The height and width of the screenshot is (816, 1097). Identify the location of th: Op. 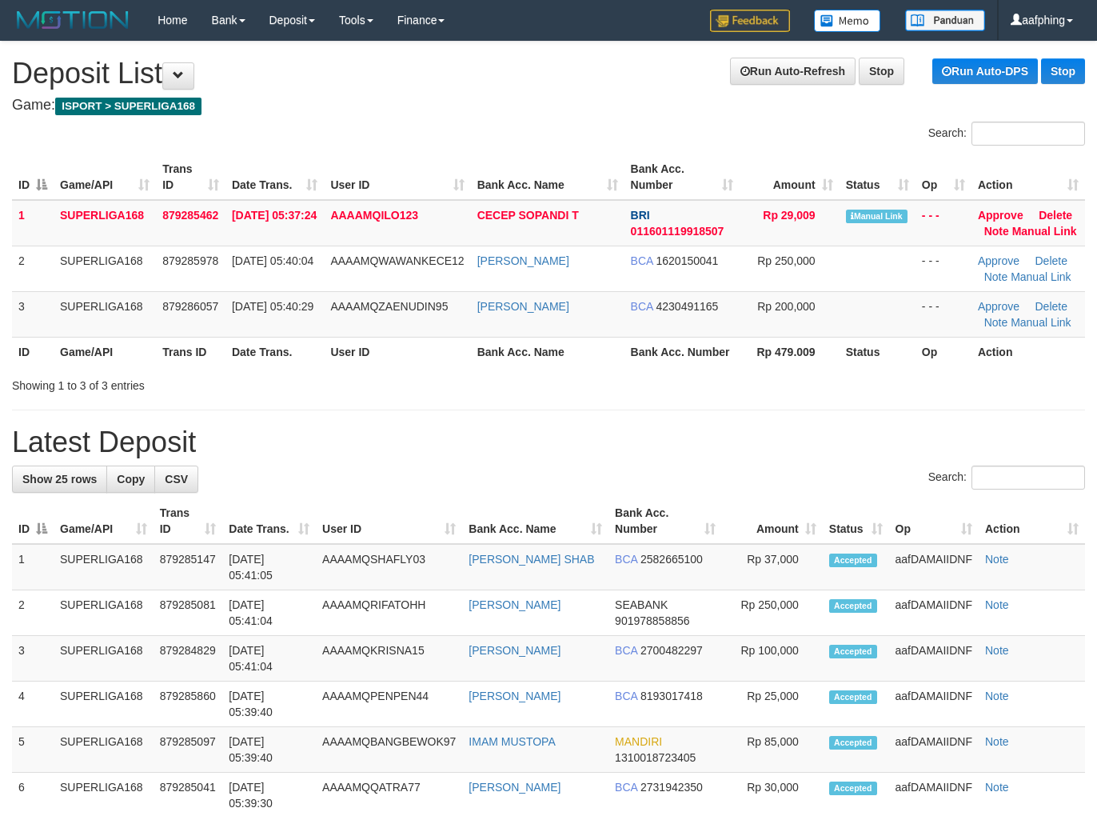
(944, 351).